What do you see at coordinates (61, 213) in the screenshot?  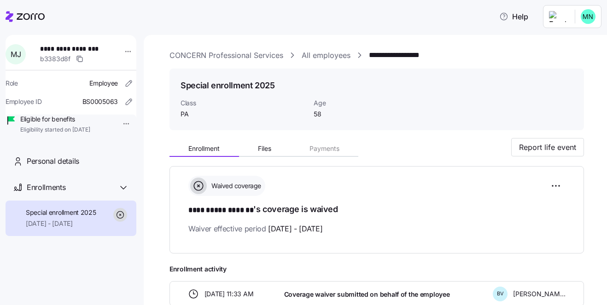 I see `span: Special enrollment 2025` at bounding box center [61, 213].